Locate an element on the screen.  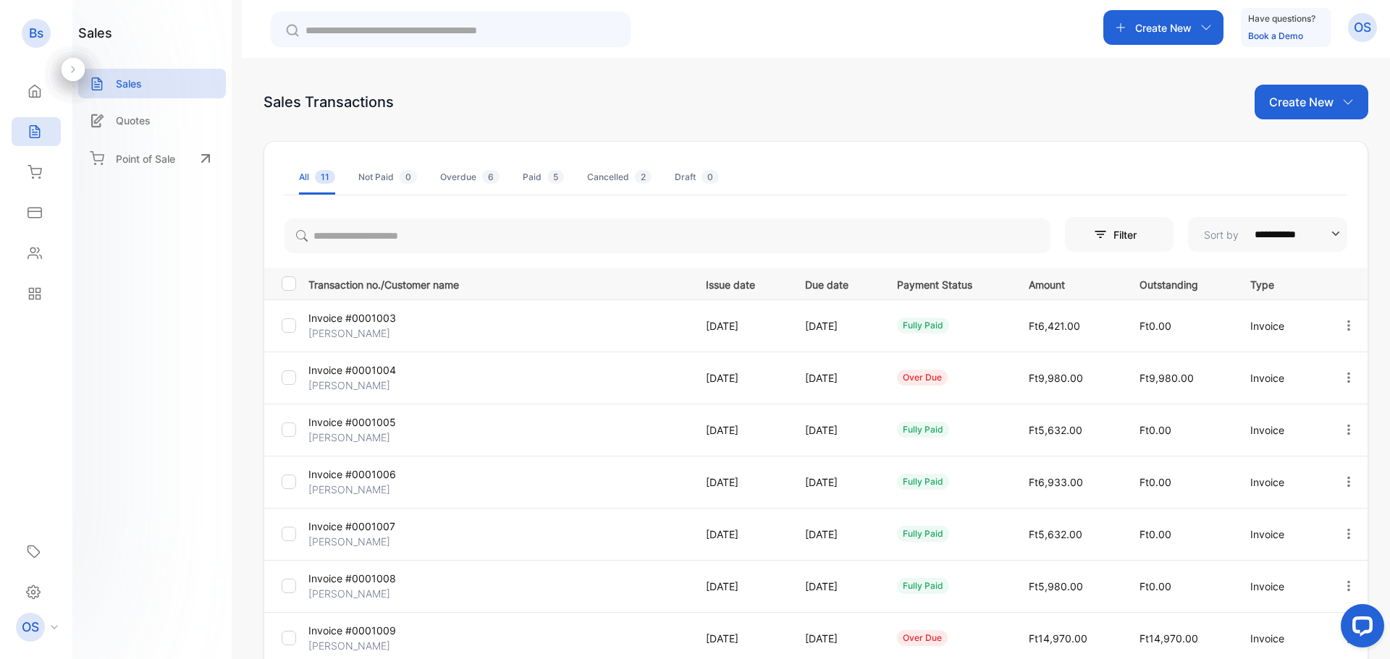
p: Sort by is located at coordinates (1221, 235).